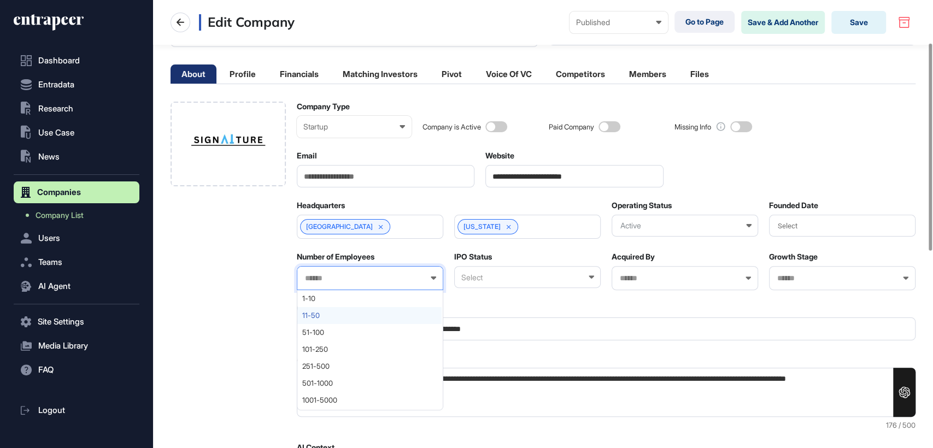 The image size is (933, 448). I want to click on label: Headquarters, so click(321, 205).